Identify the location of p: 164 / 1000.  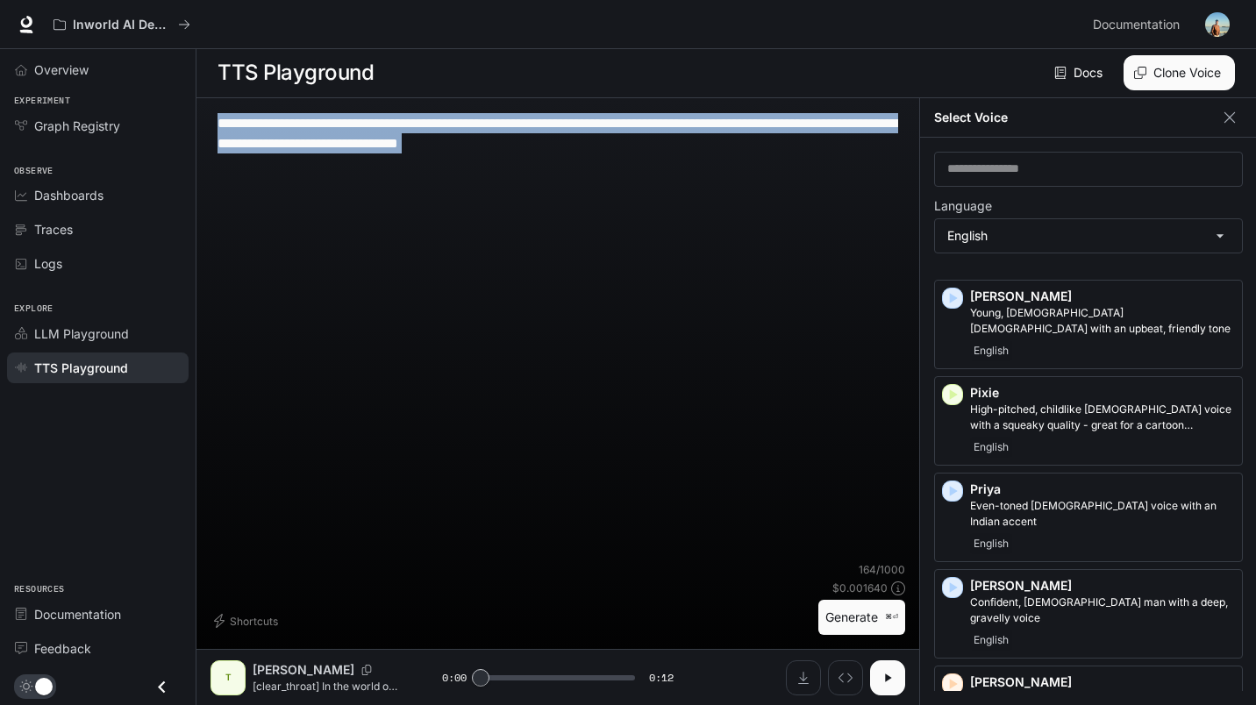
(882, 569).